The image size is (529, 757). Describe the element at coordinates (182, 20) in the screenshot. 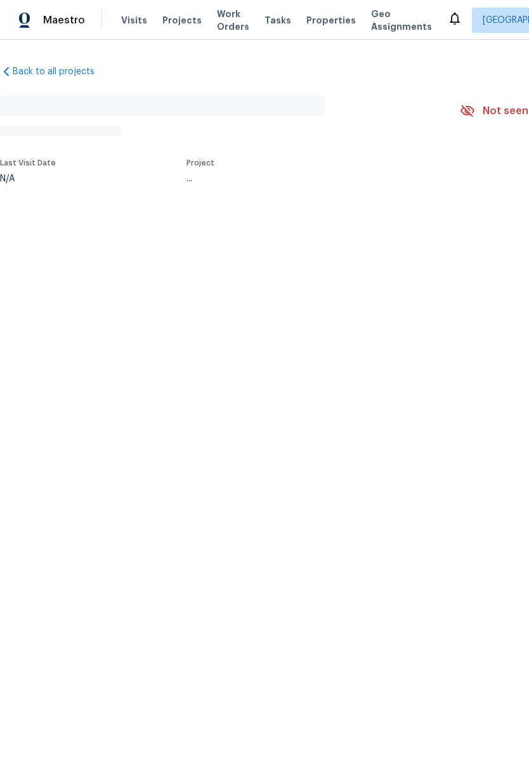

I see `span: Projects` at that location.